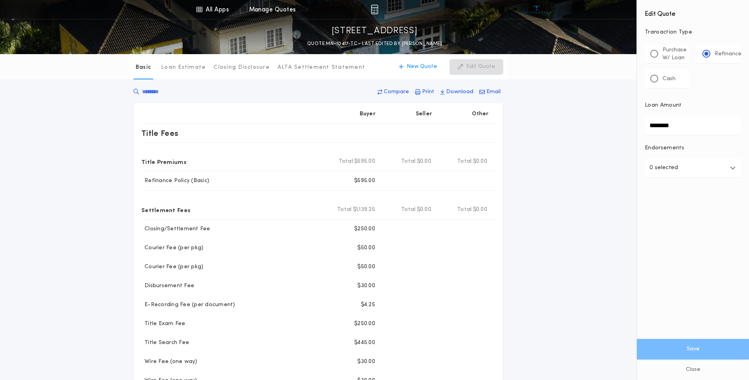 The width and height of the screenshot is (749, 380). I want to click on p: Refinance Policy (Basic), so click(175, 181).